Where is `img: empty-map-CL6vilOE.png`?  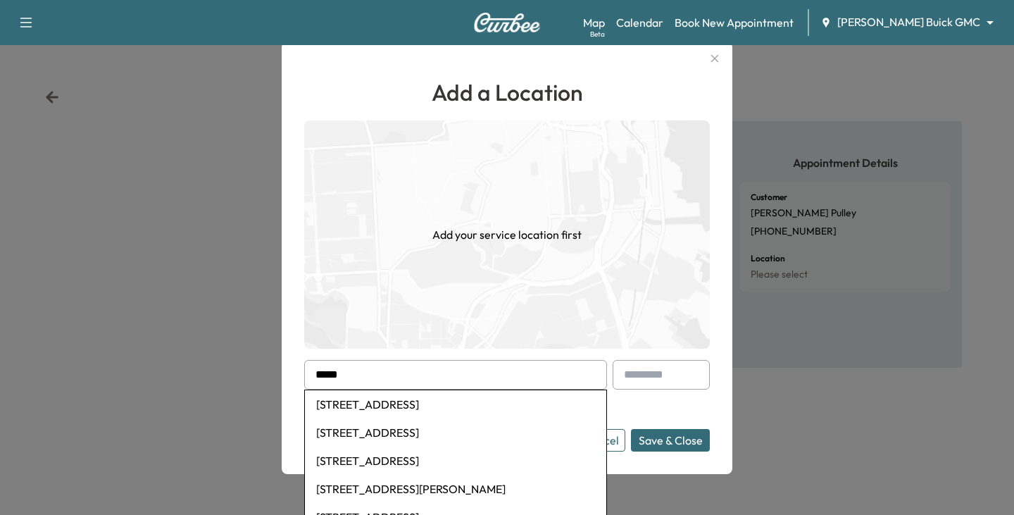
img: empty-map-CL6vilOE.png is located at coordinates (507, 234).